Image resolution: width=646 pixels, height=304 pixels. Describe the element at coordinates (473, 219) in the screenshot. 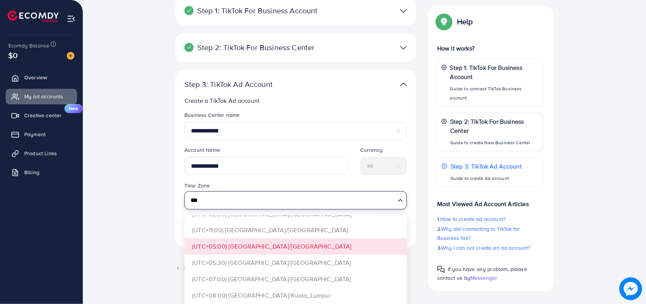

I see `span: How to create ad account?` at that location.